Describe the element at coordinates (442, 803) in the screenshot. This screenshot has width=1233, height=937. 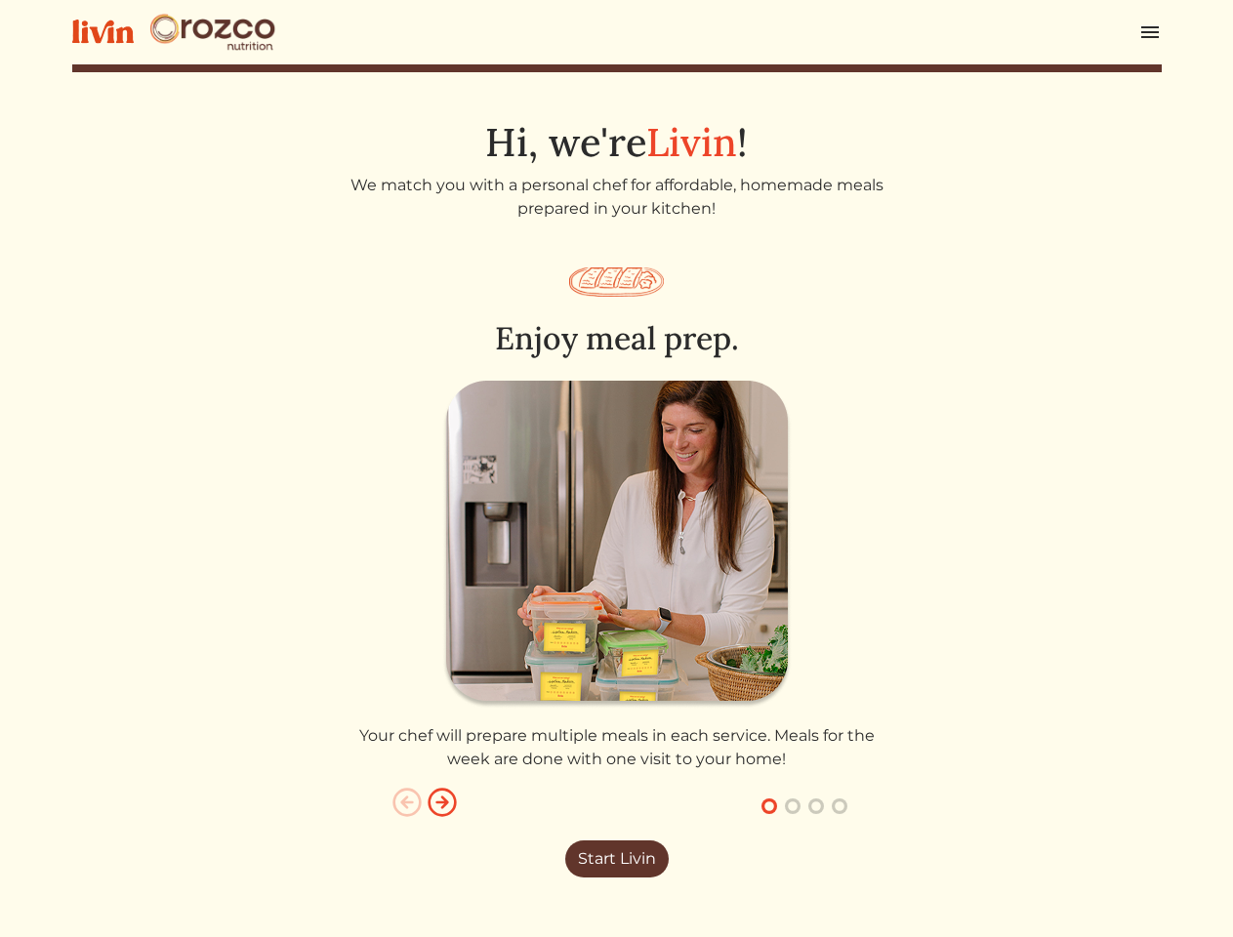
I see `img: arrow_right_circle-0c737bc566e65d76d80682a015965e9d48686a7e0252d16461ad7fdad8d1263b.svg` at that location.